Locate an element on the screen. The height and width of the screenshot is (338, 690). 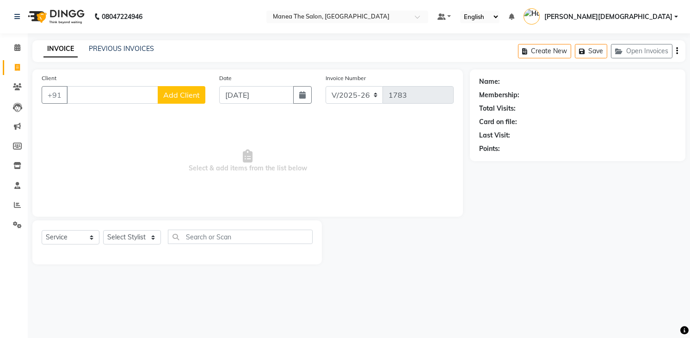
div: Card on file: is located at coordinates (498, 122).